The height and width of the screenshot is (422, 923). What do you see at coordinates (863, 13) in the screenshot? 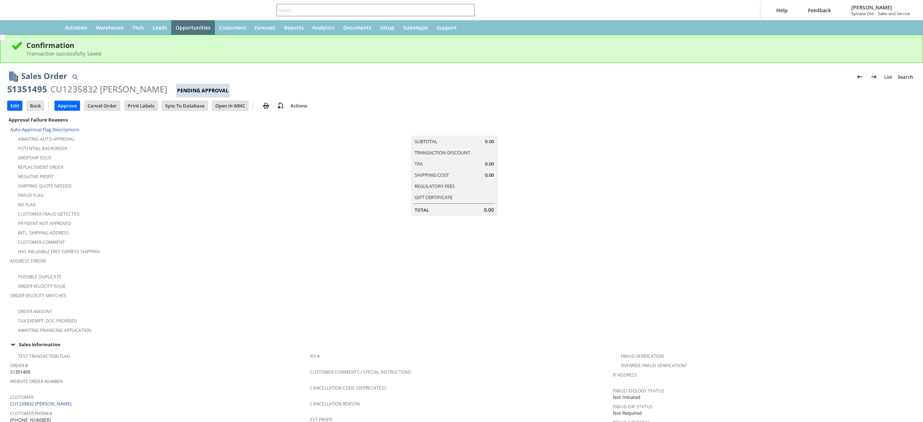
I see `span: Sylvane Old` at bounding box center [863, 13].